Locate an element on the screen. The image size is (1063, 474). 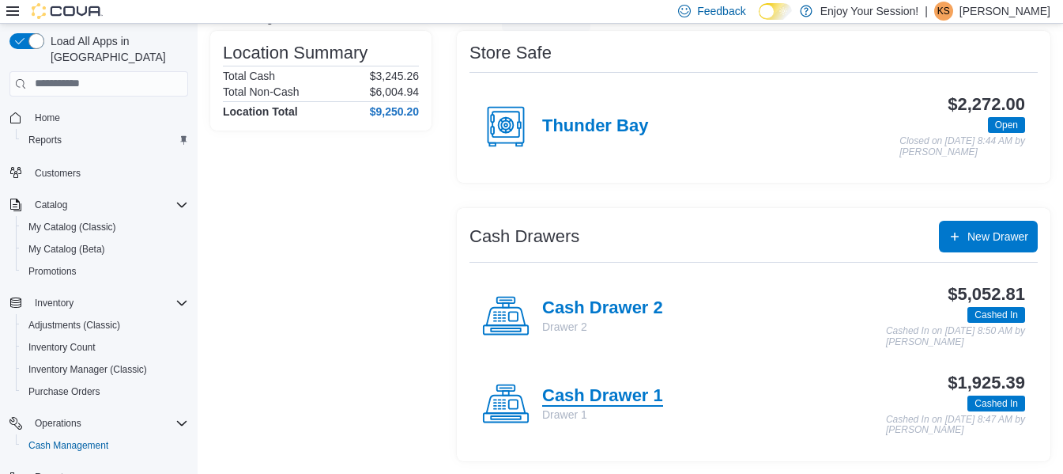
h3: $2,272.00 is located at coordinates (987, 104).